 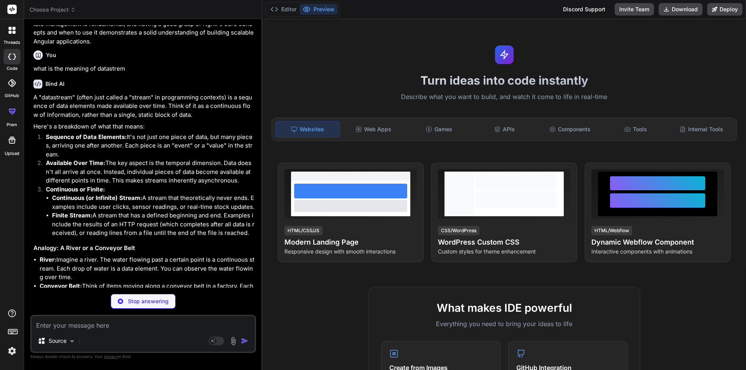 What do you see at coordinates (634, 9) in the screenshot?
I see `button: Invite Team` at bounding box center [634, 9].